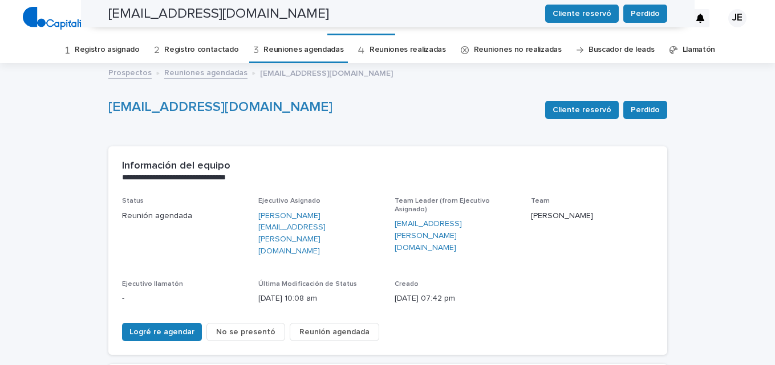 Image resolution: width=775 pixels, height=365 pixels. What do you see at coordinates (307, 285) in the screenshot?
I see `span: Última Modificación de Status` at bounding box center [307, 285].